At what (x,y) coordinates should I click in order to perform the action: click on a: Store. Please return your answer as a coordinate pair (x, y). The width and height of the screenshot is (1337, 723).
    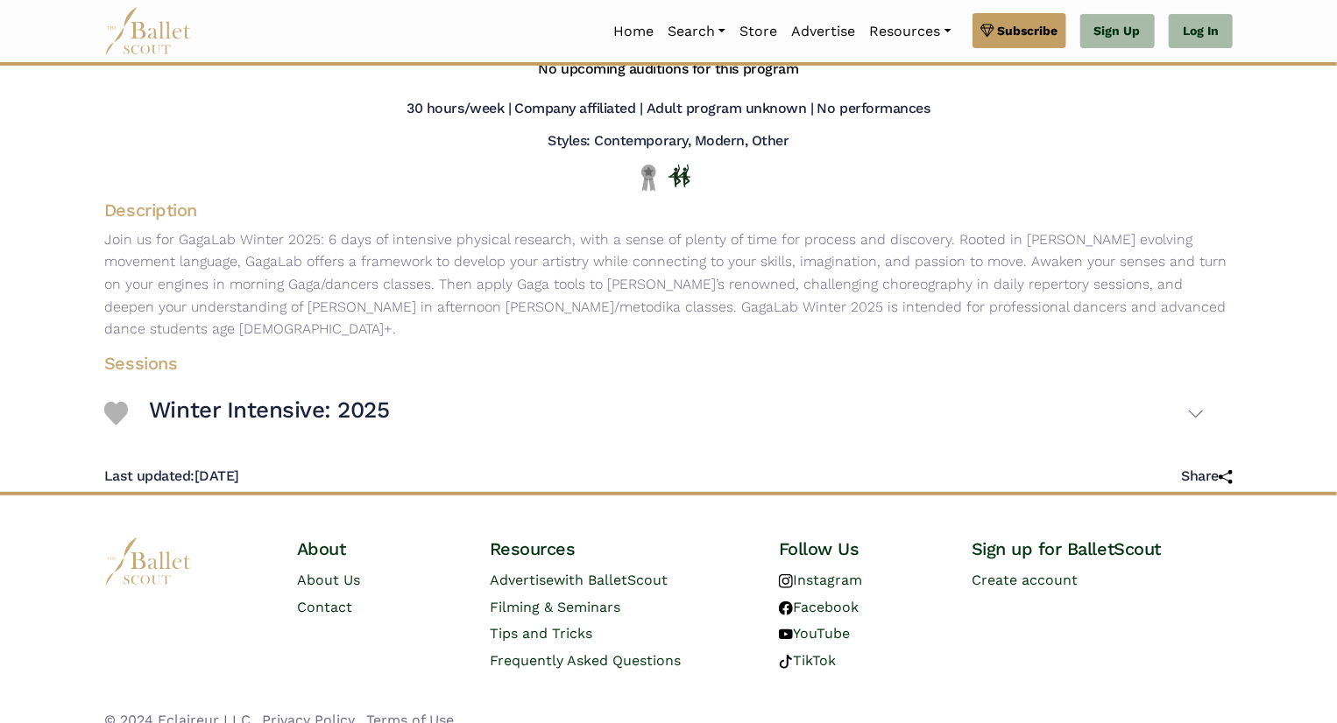
    Looking at the image, I should click on (758, 32).